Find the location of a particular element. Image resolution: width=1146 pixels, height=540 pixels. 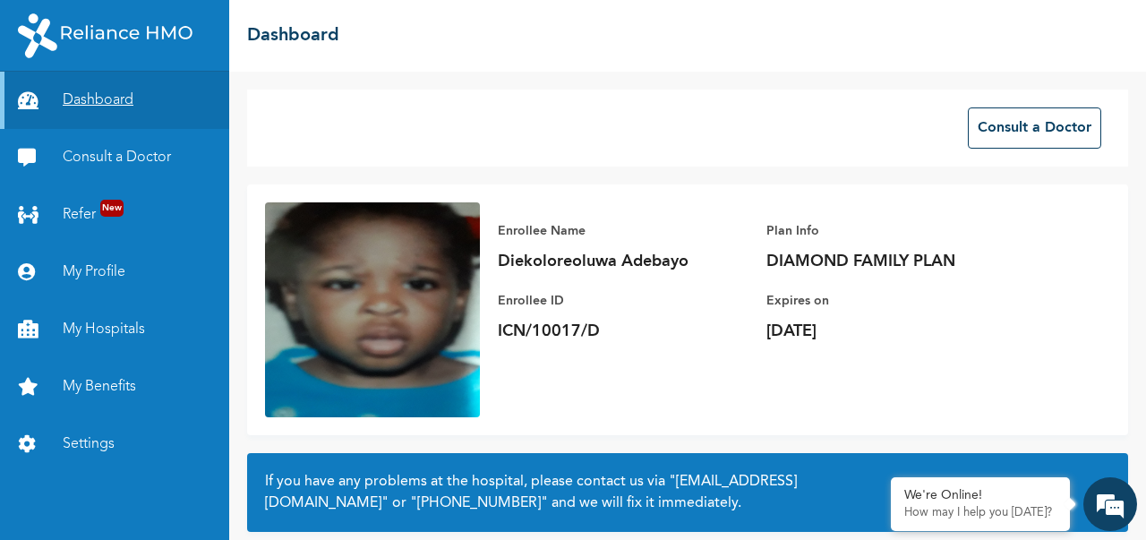

textarea: Type your message and hit 'Enter' is located at coordinates (175, 417).